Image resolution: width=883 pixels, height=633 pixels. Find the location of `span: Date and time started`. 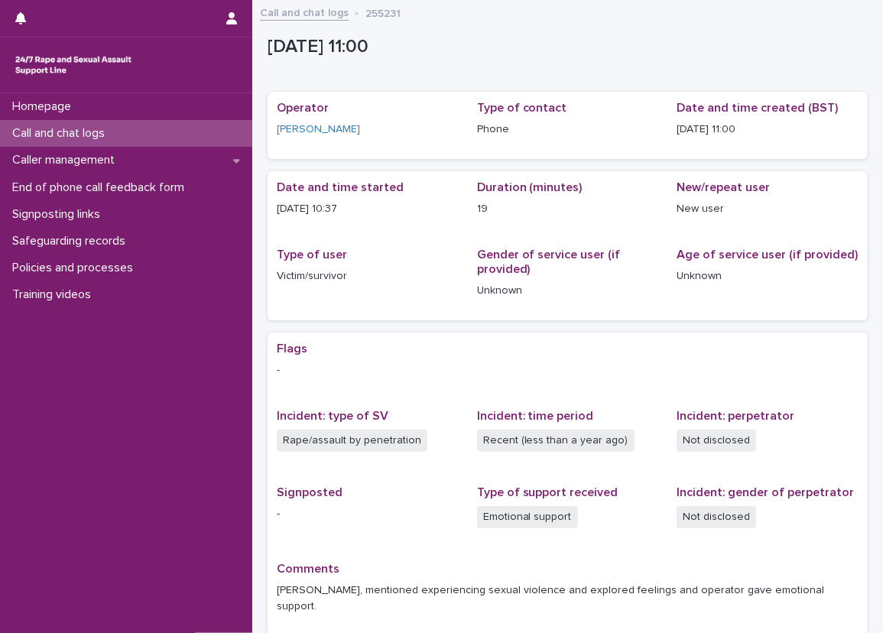

span: Date and time started is located at coordinates (340, 187).